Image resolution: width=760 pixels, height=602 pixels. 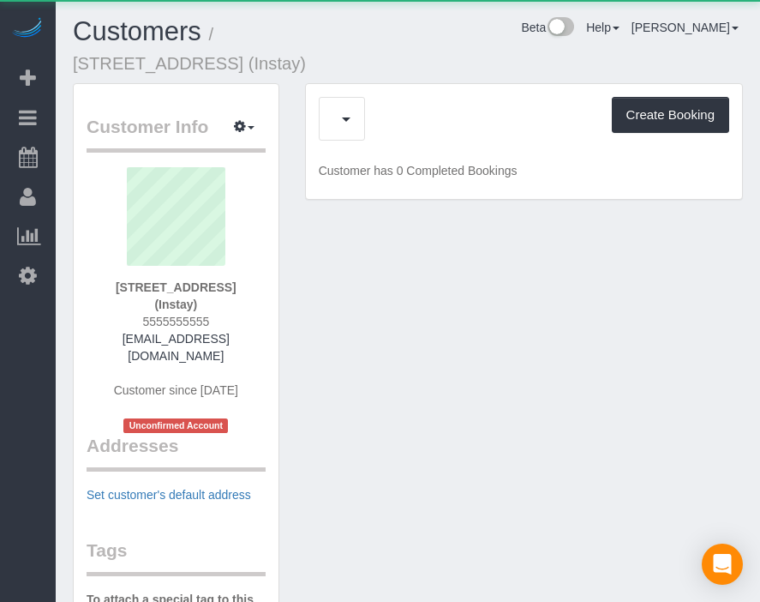 What do you see at coordinates (176, 425) in the screenshot?
I see `span: Unconfirmed Account` at bounding box center [176, 425].